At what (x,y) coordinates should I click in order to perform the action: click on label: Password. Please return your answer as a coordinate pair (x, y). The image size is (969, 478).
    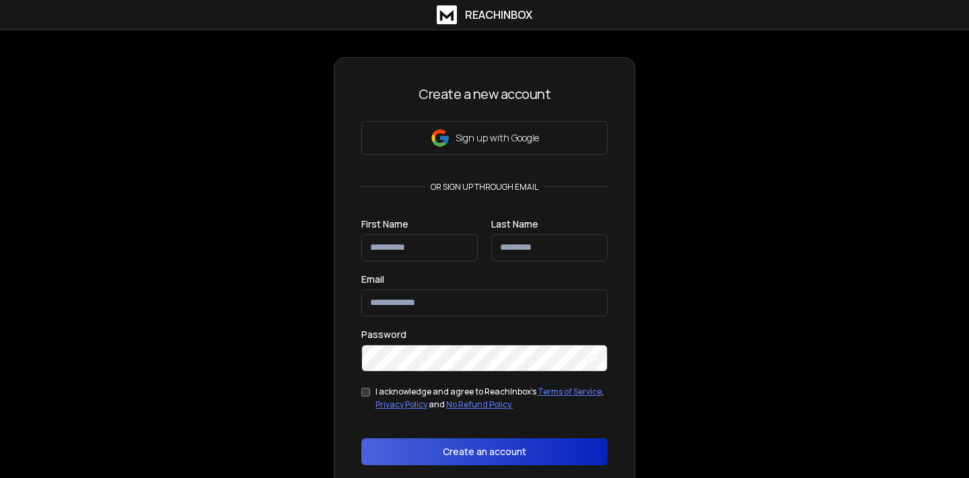
    Looking at the image, I should click on (383, 334).